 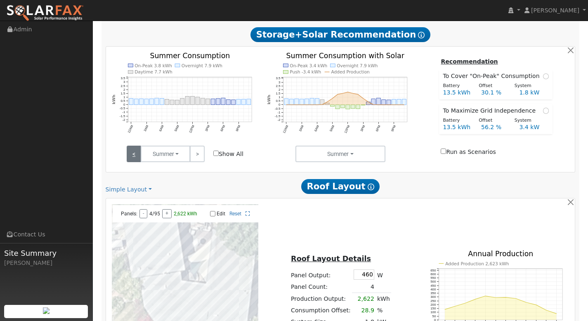 I want to click on text: 400, so click(x=433, y=289).